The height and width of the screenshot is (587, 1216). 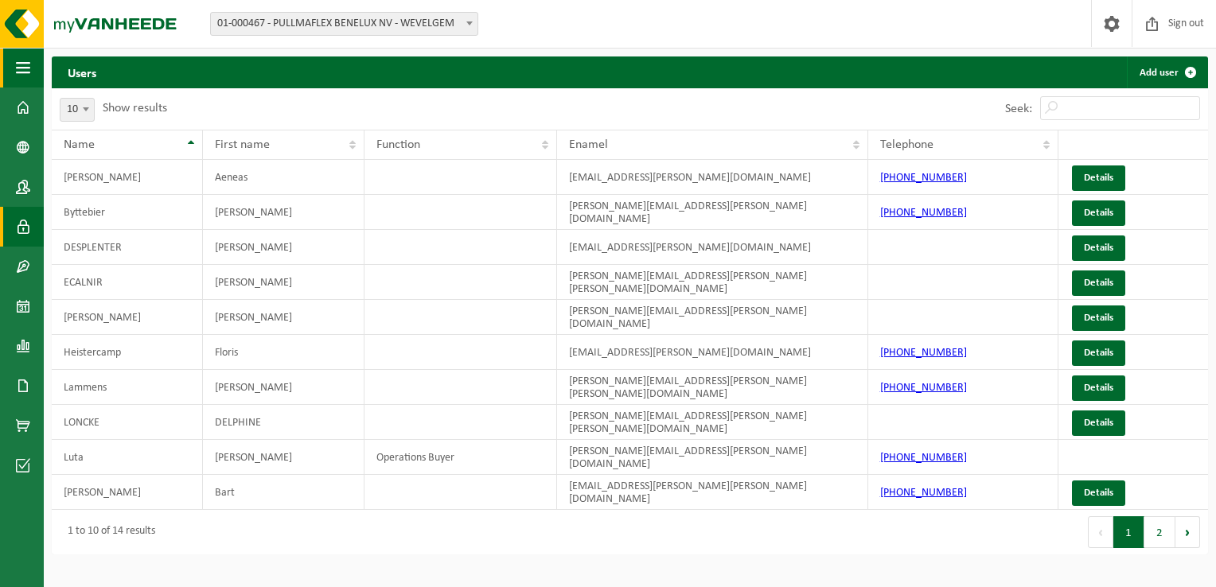 What do you see at coordinates (1019, 109) in the screenshot?
I see `label: Seek:` at bounding box center [1019, 109].